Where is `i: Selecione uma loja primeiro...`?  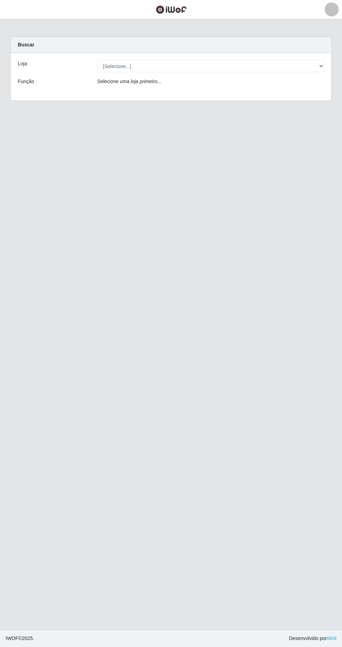
i: Selecione uma loja primeiro... is located at coordinates (129, 81).